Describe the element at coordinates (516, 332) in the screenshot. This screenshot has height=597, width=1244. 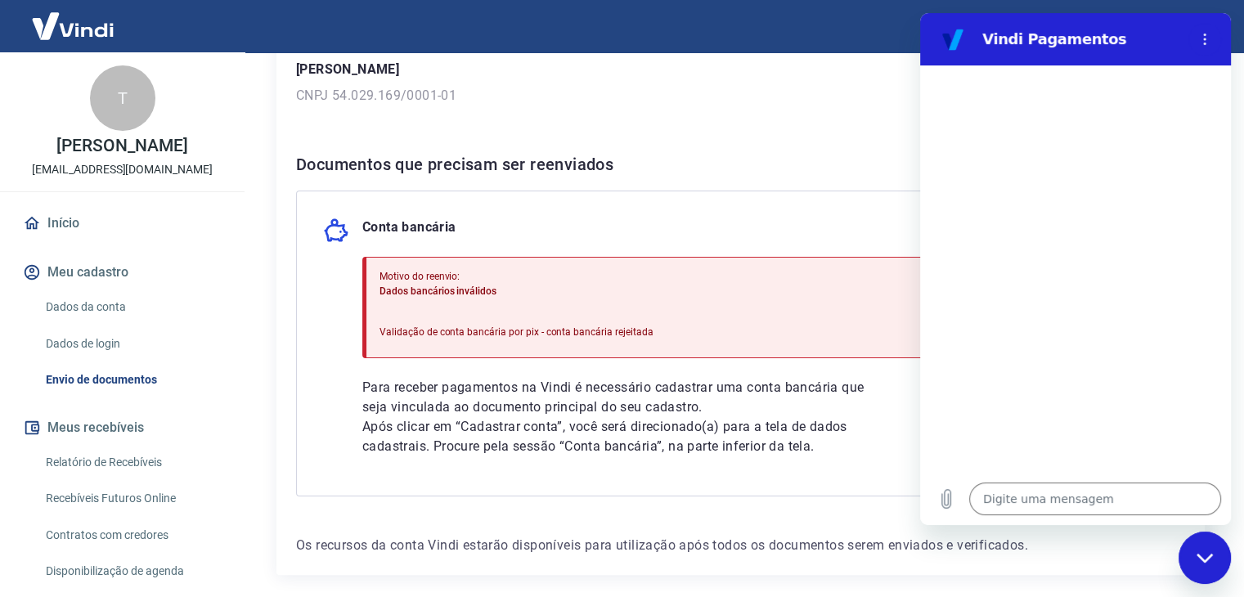
I see `p: Validação de conta bancária por pix - conta bancária rejeitada` at that location.